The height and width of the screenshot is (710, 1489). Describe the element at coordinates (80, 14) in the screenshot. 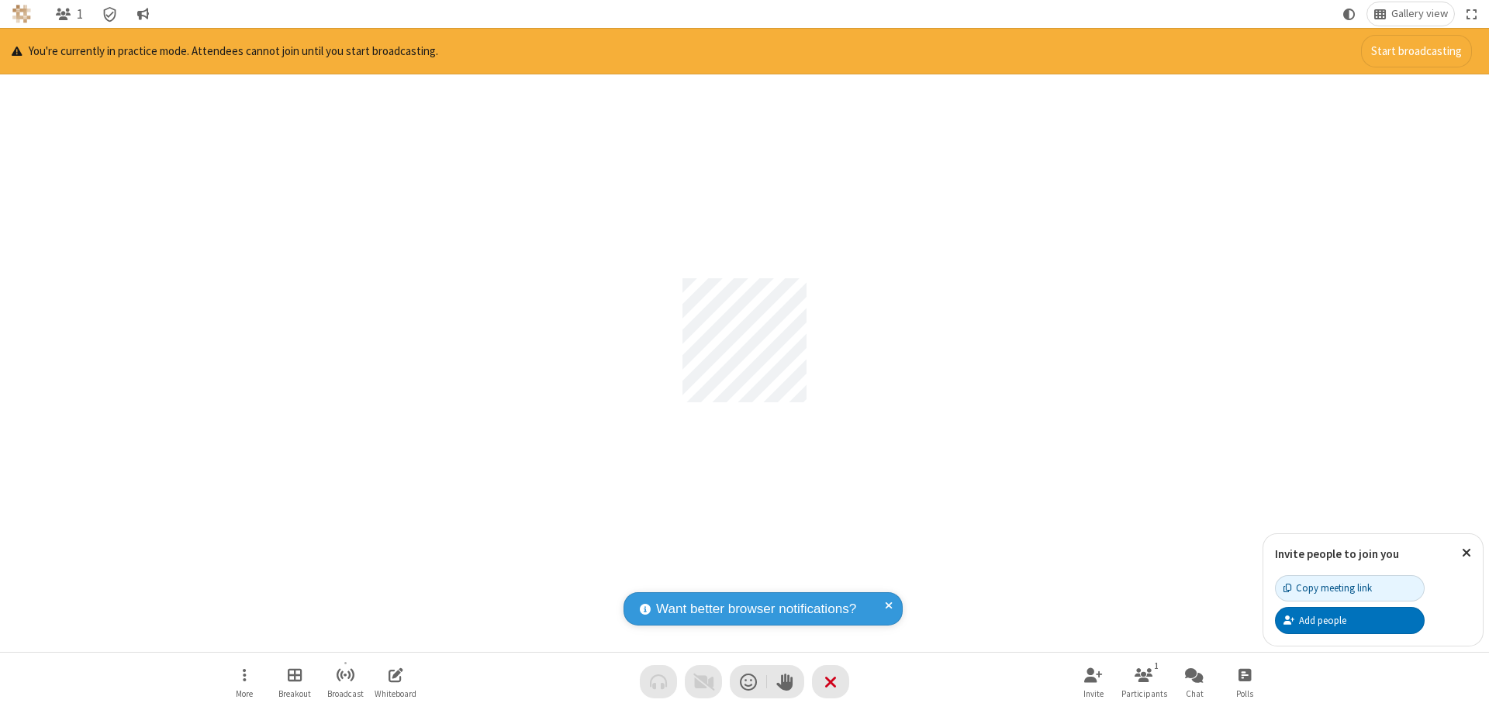

I see `span: 1` at that location.